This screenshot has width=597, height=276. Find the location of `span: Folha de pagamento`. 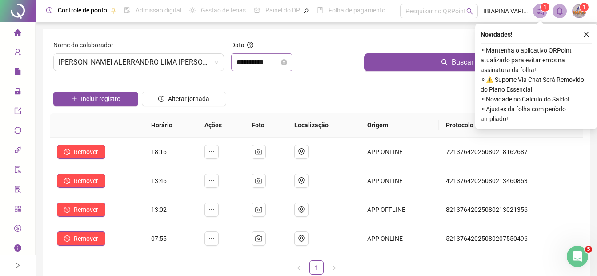

span: Folha de pagamento is located at coordinates (357, 10).